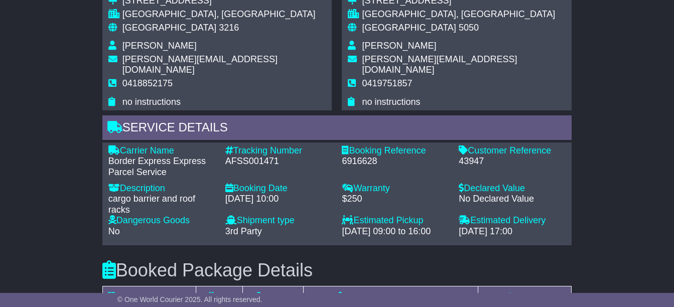 The width and height of the screenshot is (674, 307). Describe the element at coordinates (337, 129) in the screenshot. I see `div: Service Details` at that location.